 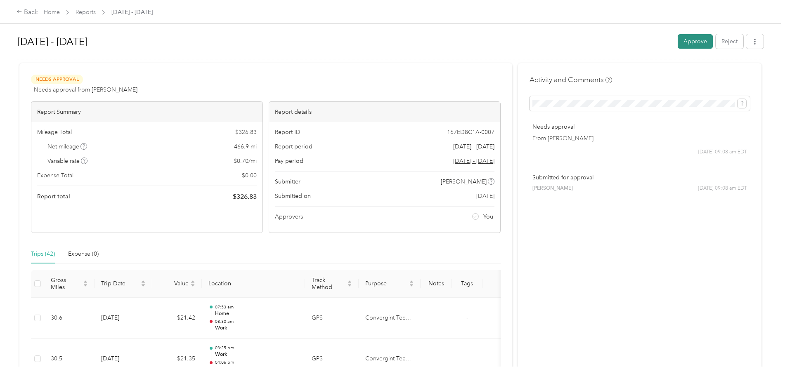 I want to click on a: Home, so click(x=52, y=12).